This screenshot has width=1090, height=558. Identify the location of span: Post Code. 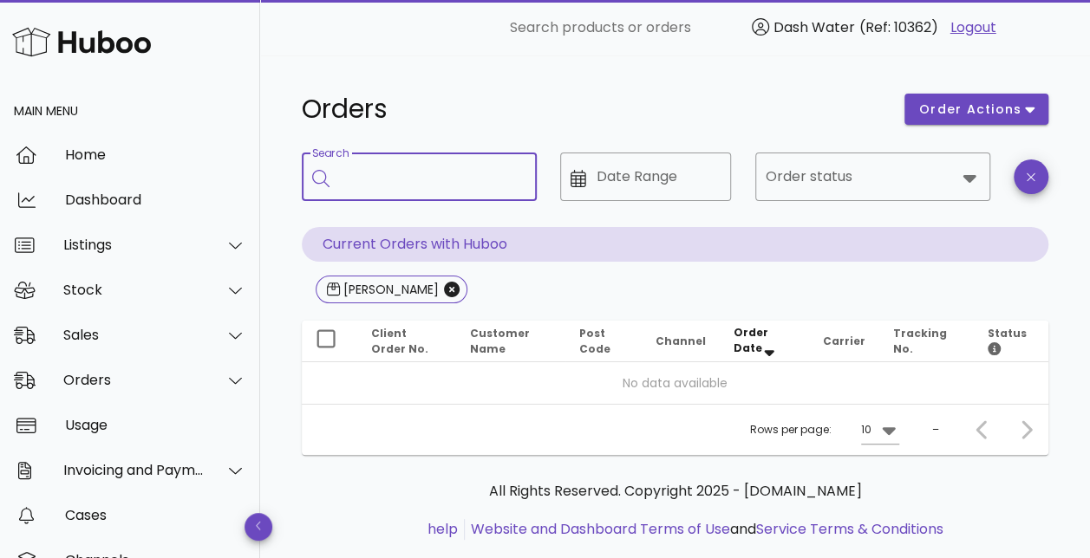
(595, 341).